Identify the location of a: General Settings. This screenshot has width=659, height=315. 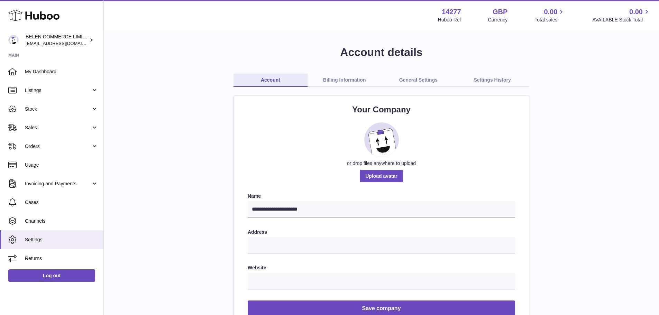
(418, 80).